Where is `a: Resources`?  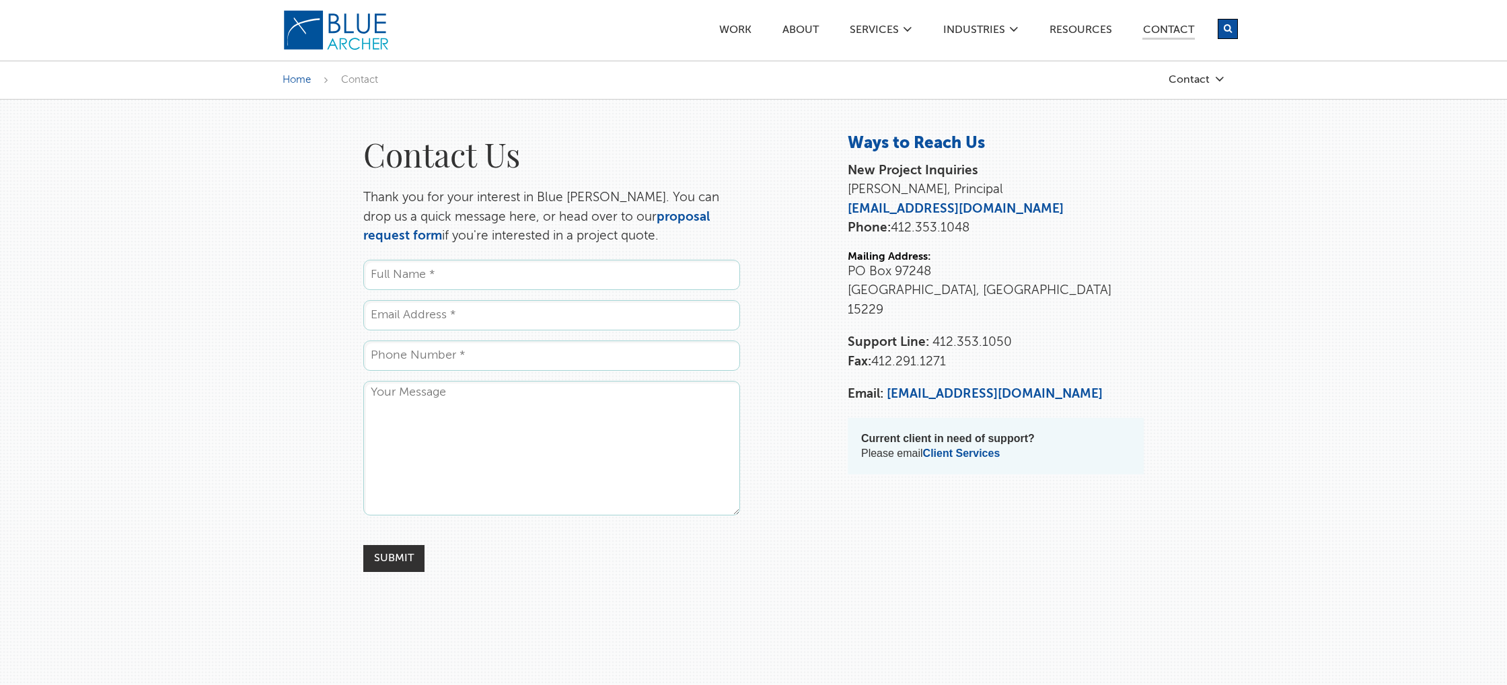
a: Resources is located at coordinates (1081, 32).